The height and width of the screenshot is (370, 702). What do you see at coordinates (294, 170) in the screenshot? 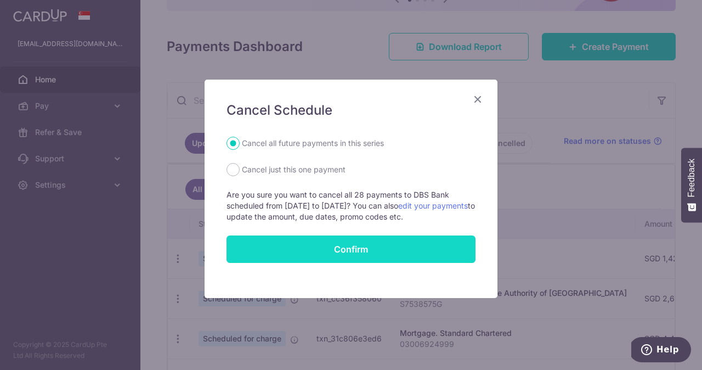
I see `label: Cancel just this one payment` at bounding box center [294, 170].